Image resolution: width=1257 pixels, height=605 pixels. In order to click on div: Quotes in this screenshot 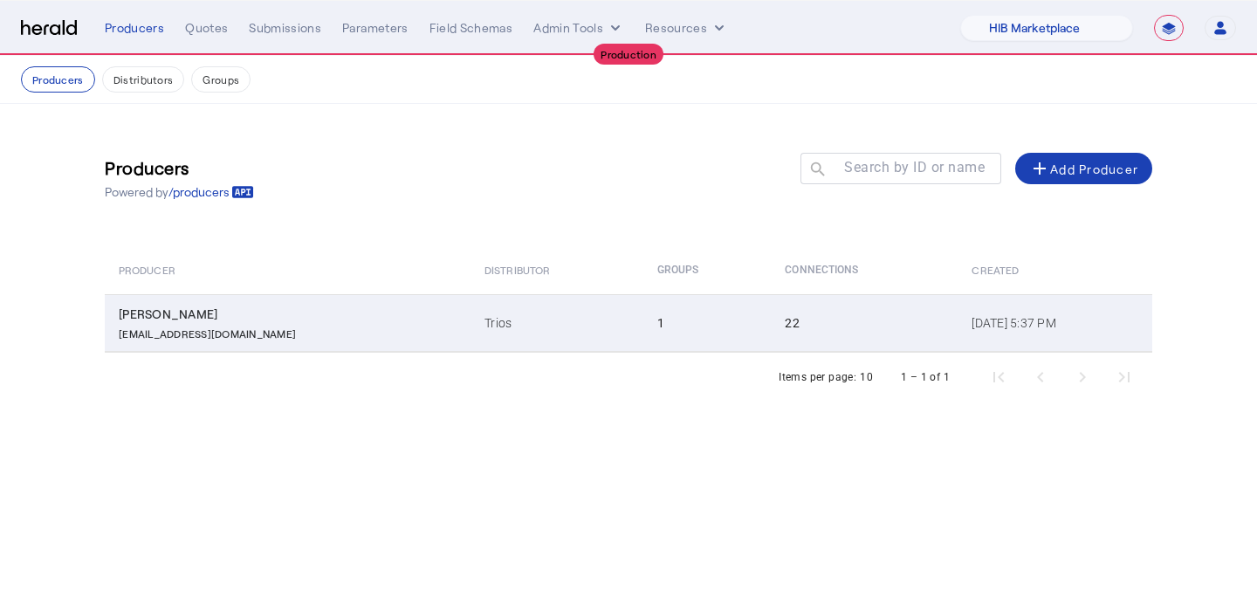, I will do `click(206, 28)`.